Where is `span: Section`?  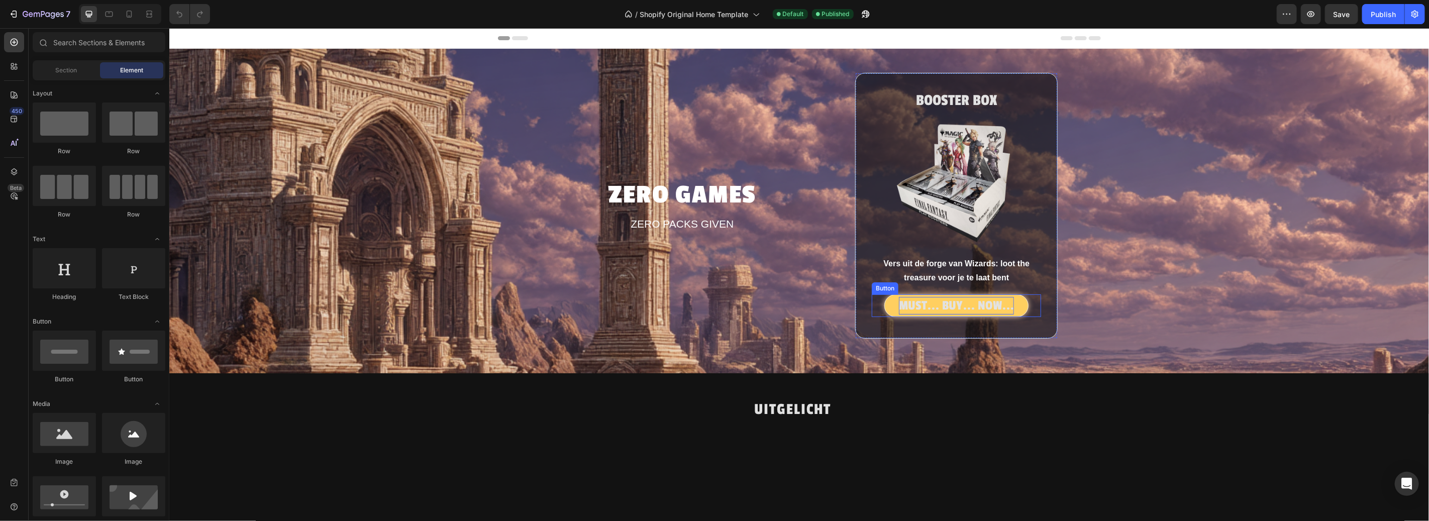
span: Section is located at coordinates (66, 70).